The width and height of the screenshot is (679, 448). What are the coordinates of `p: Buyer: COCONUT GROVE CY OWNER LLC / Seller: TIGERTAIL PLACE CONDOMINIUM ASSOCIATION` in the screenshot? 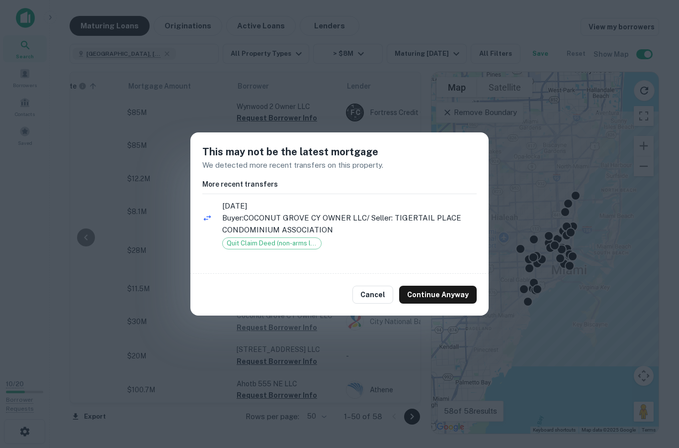 It's located at (350, 223).